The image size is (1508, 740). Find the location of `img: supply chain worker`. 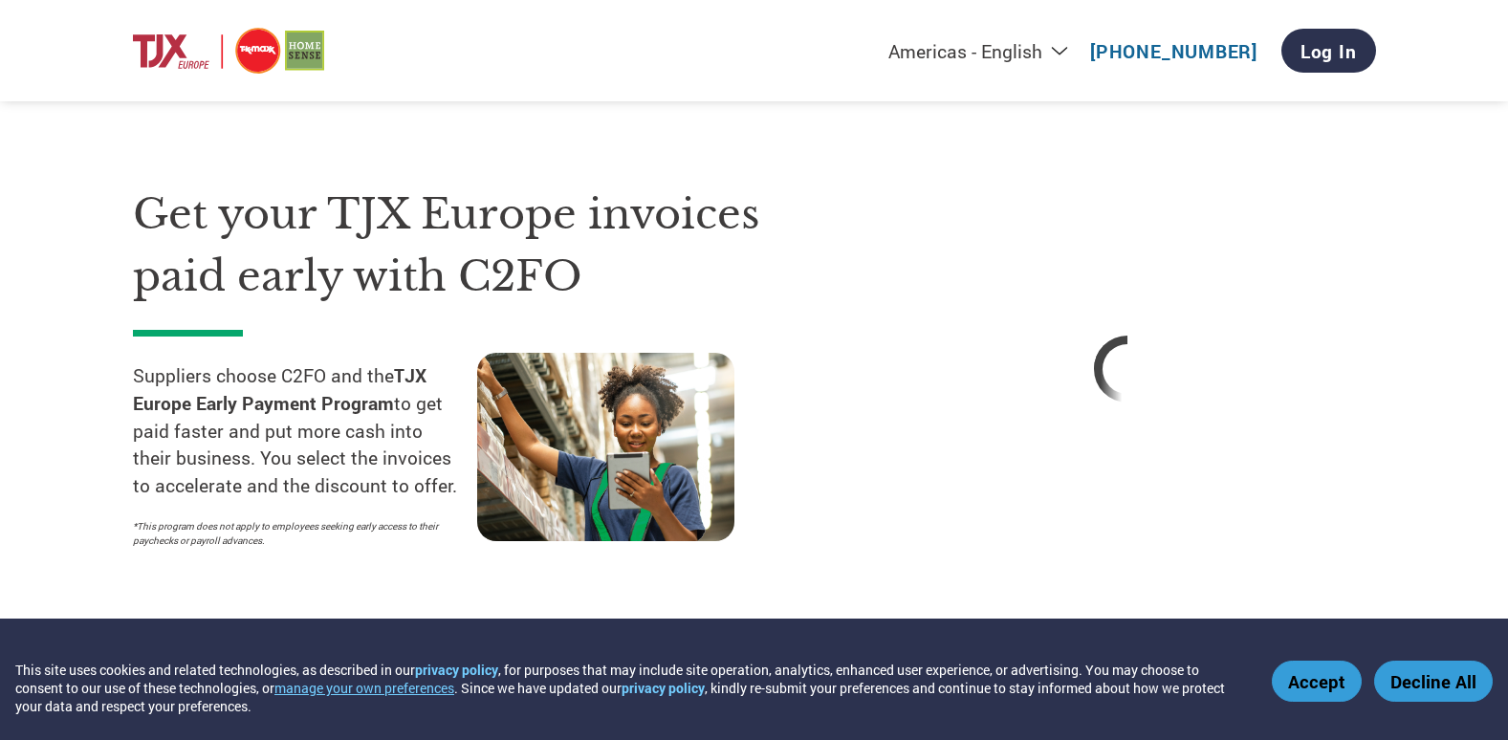

img: supply chain worker is located at coordinates (605, 447).